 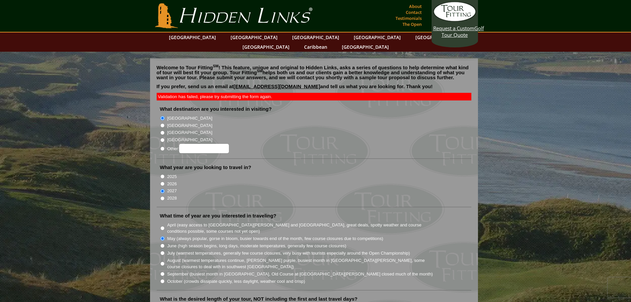 I want to click on a: Testimonials, so click(x=408, y=18).